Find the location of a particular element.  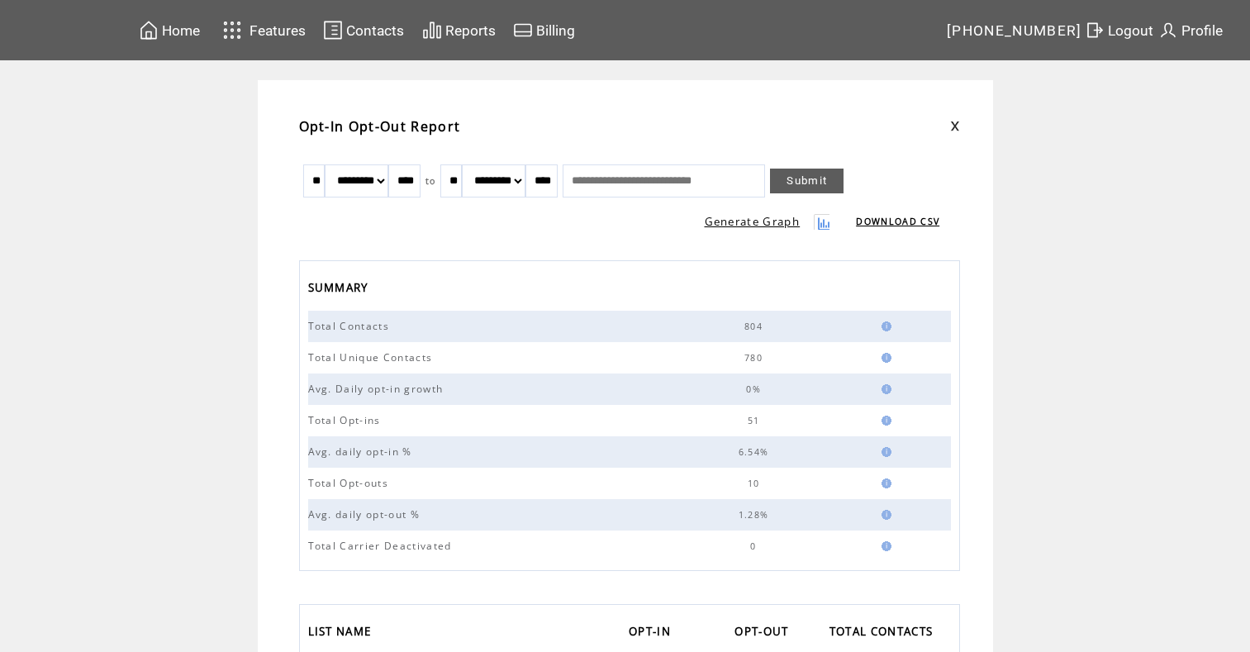

img: chart.svg is located at coordinates (432, 30).